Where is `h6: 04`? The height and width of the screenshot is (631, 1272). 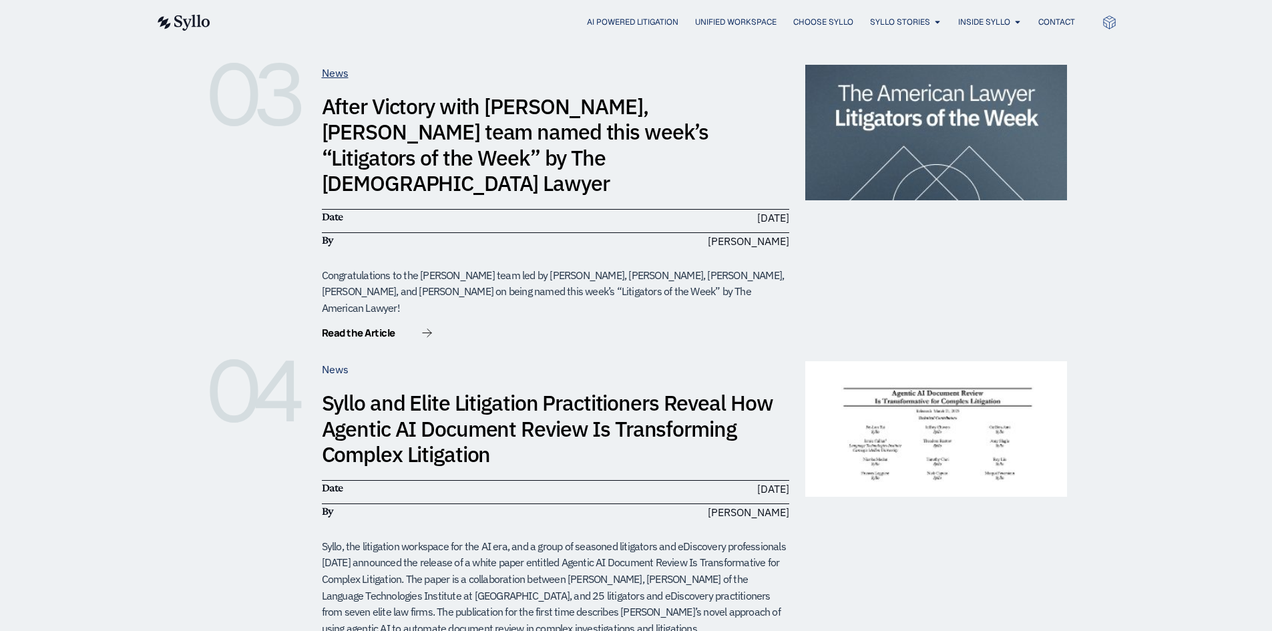
h6: 04 is located at coordinates (256, 391).